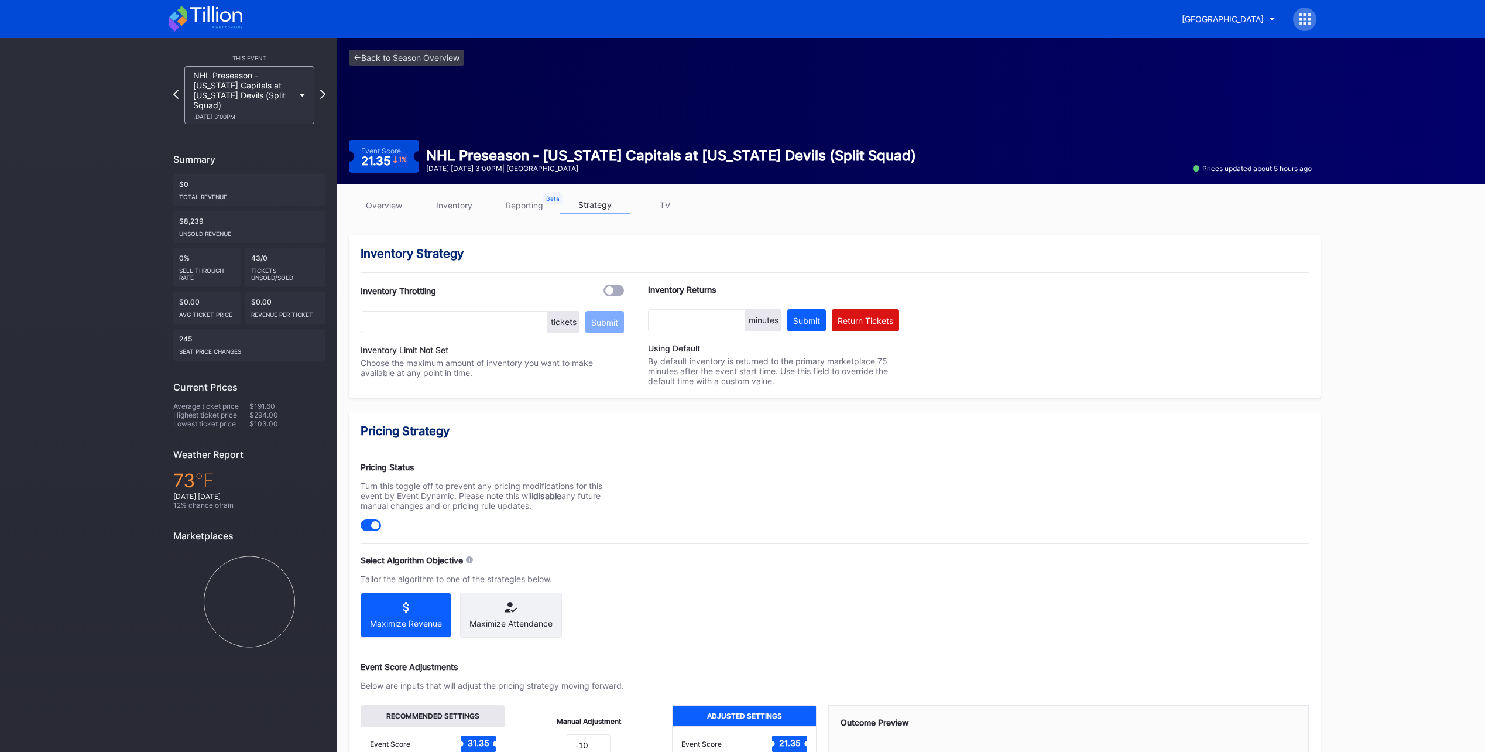 The height and width of the screenshot is (752, 1485). Describe the element at coordinates (763, 320) in the screenshot. I see `div: minutes` at that location.